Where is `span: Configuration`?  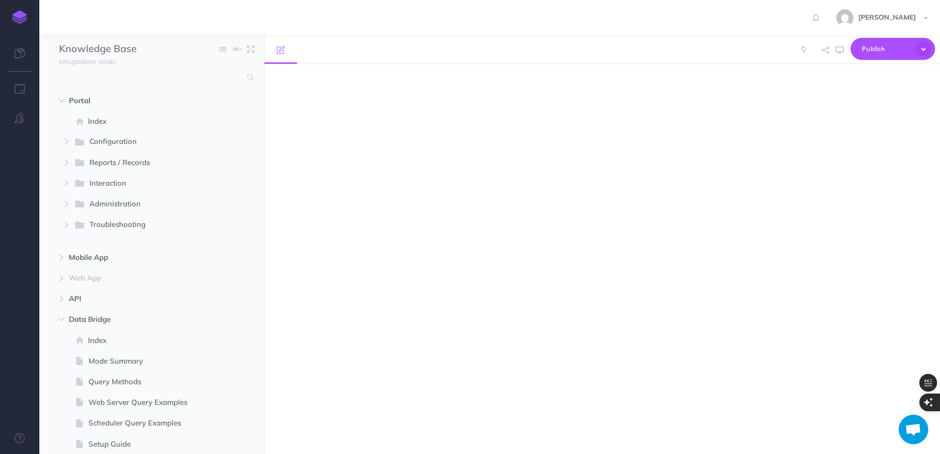
span: Configuration is located at coordinates (140, 142).